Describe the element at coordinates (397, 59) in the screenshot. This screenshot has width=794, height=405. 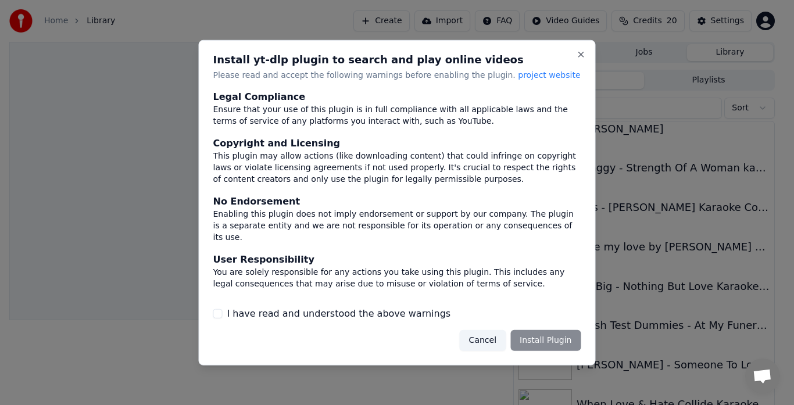
I see `h2: Install yt-dlp plugin to search and play online videos` at that location.